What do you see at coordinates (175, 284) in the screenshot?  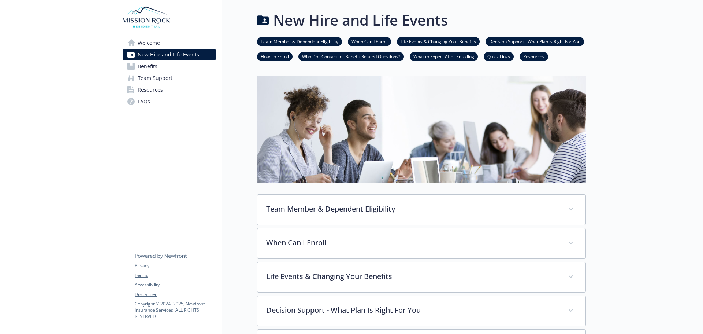 I see `a: Accessibility` at bounding box center [175, 284].